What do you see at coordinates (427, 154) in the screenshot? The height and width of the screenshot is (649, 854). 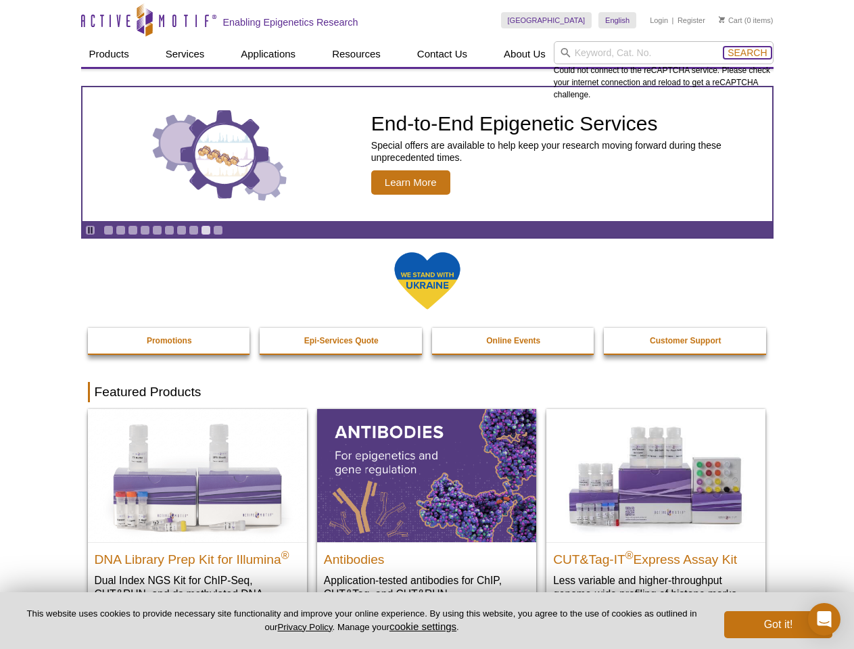 I see `article: End-to-End Epigenetic Services` at bounding box center [427, 154].